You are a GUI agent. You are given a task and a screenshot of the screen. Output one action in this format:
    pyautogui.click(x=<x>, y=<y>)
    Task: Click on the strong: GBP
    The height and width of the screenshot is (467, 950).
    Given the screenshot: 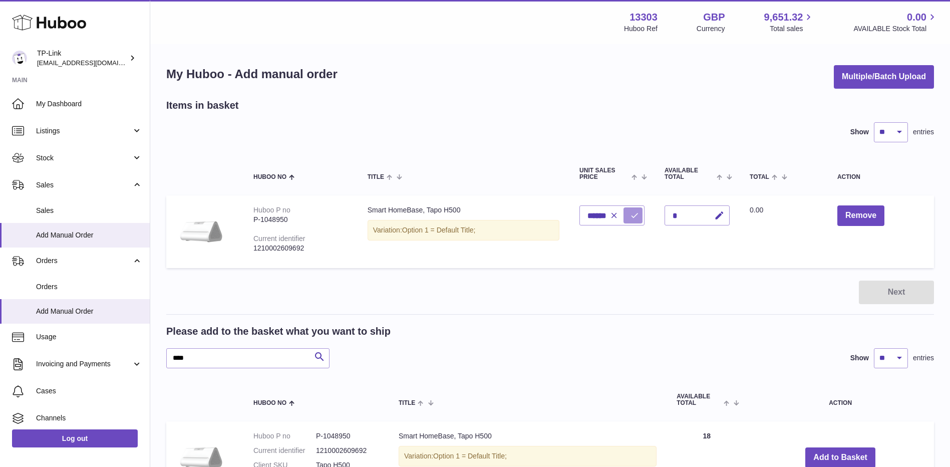 What is the action you would take?
    pyautogui.click(x=713, y=17)
    